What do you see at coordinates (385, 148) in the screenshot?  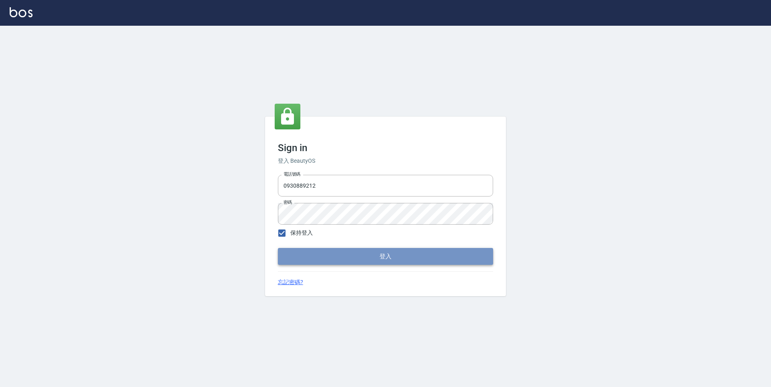 I see `h3: Sign in` at bounding box center [385, 148].